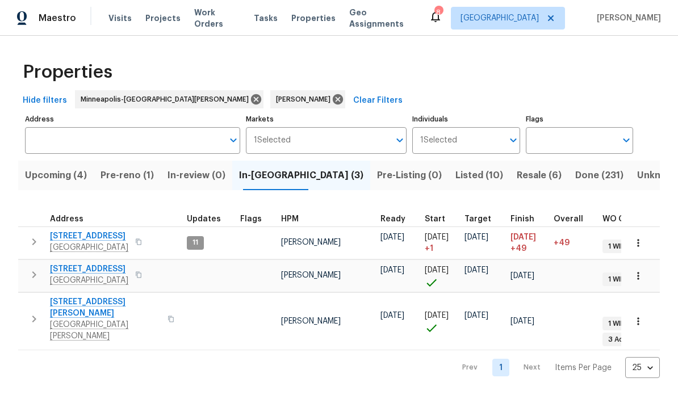  Describe the element at coordinates (465, 119) in the screenshot. I see `label: Individuals` at that location.